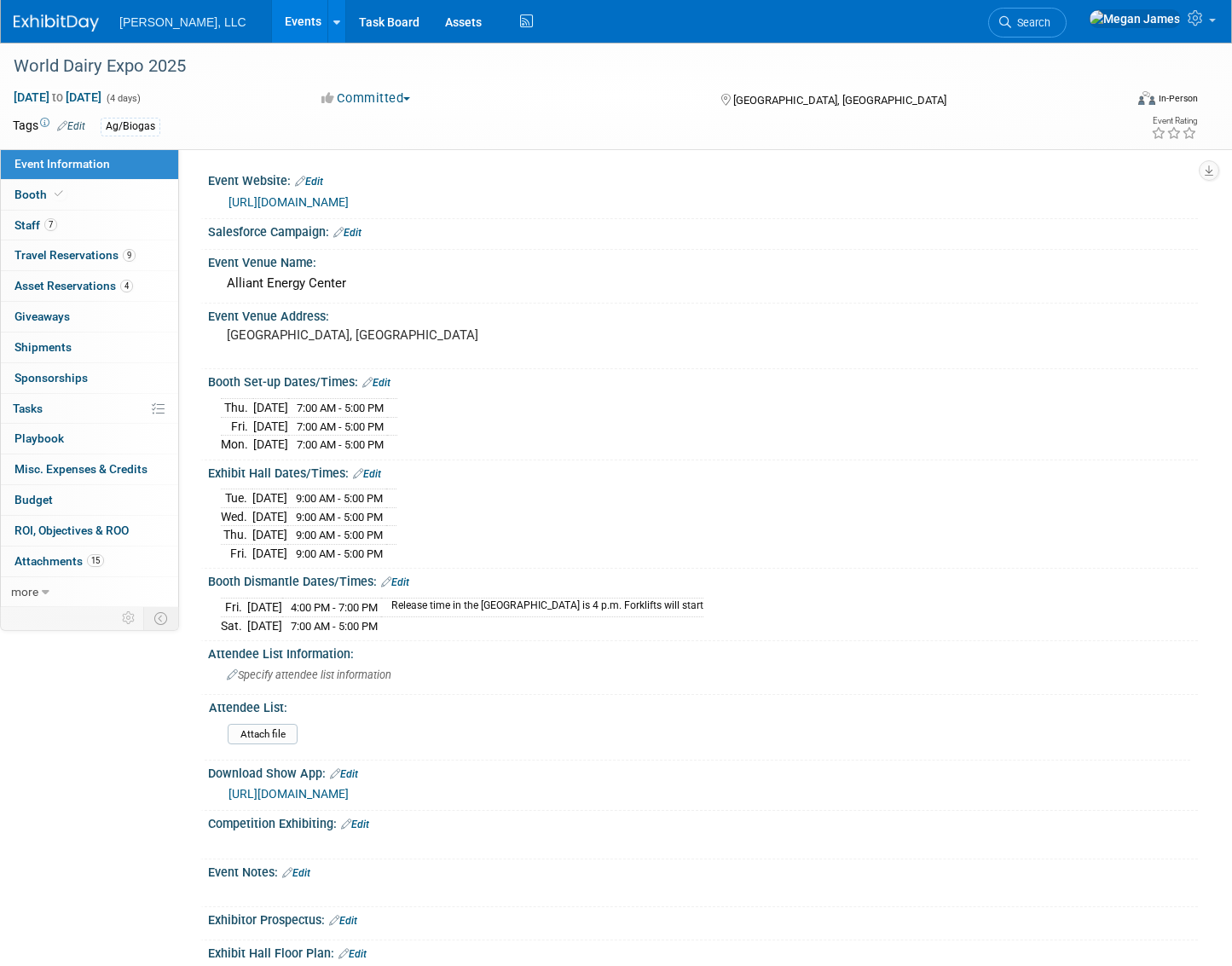 The height and width of the screenshot is (966, 1232). Describe the element at coordinates (71, 531) in the screenshot. I see `span: ROI, Objectives & ROO` at that location.